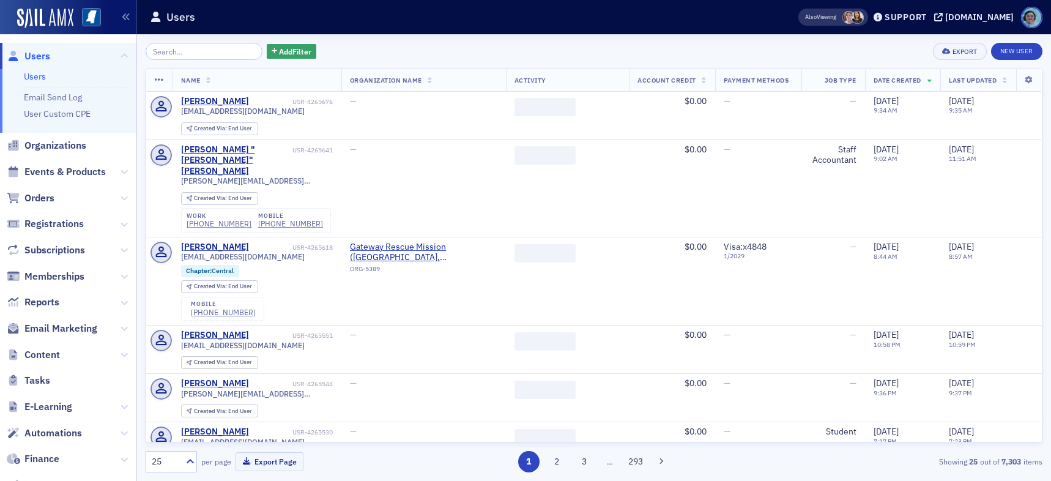 Image resolution: width=1051 pixels, height=481 pixels. Describe the element at coordinates (295, 51) in the screenshot. I see `span: Add Filter` at that location.